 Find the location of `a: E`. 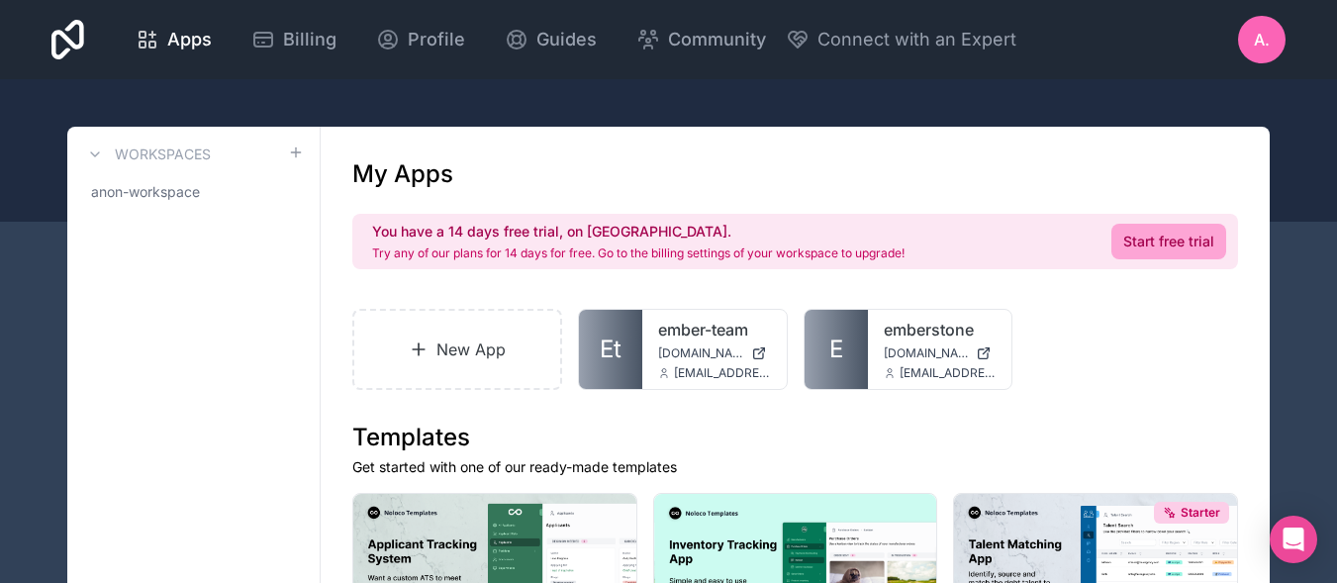

a: E is located at coordinates (836, 349).